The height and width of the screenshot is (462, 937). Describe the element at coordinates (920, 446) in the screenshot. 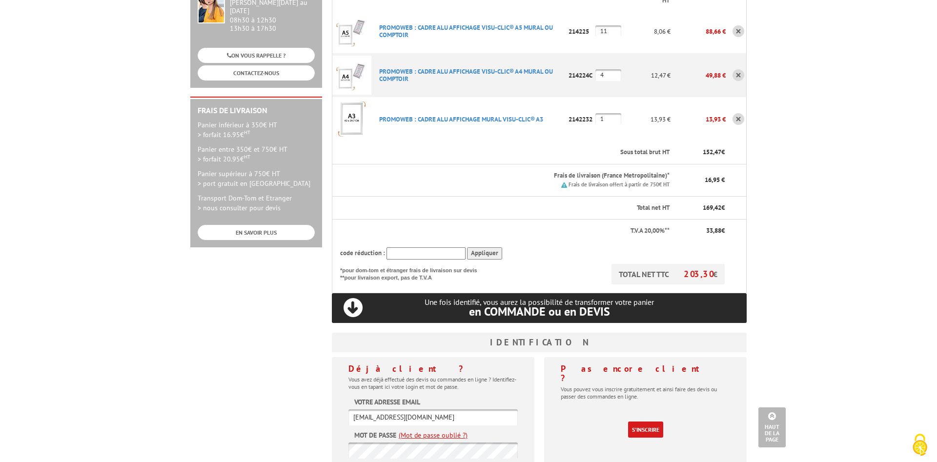

I see `button: Cookies (fenêtre modale)` at that location.